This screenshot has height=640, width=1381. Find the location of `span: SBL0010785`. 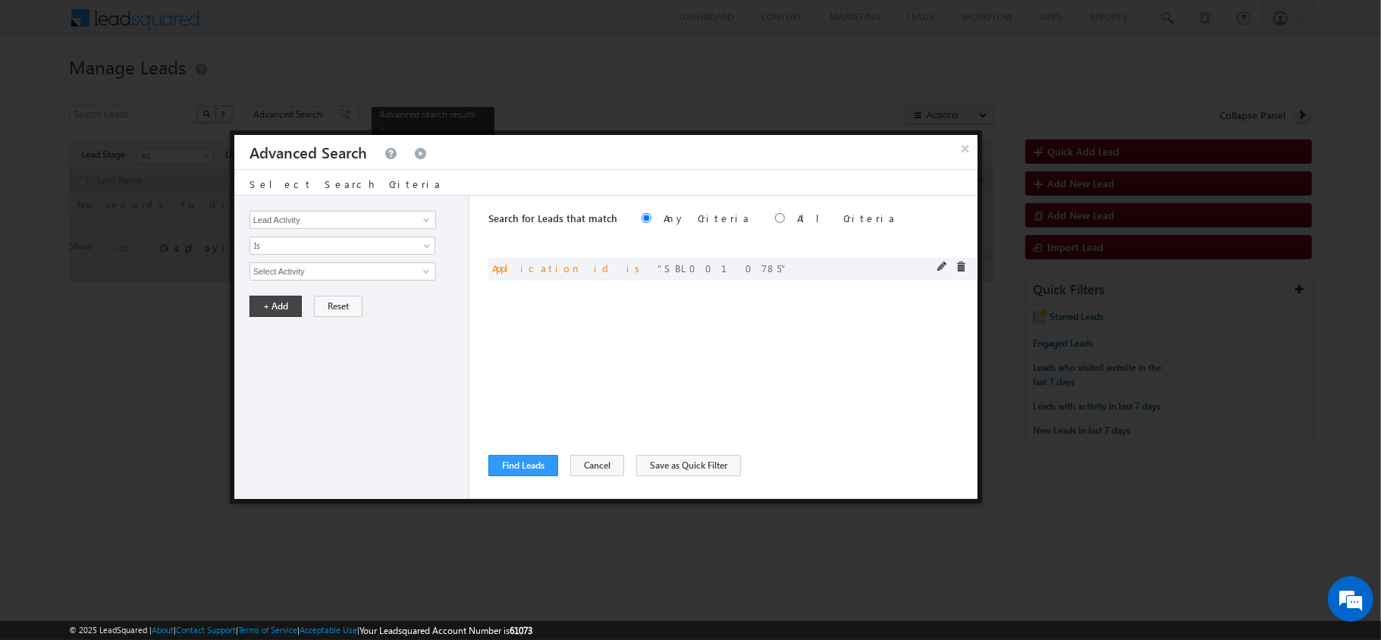

span: SBL0010785 is located at coordinates (723, 268).